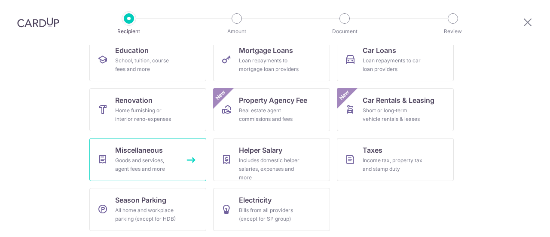 The width and height of the screenshot is (550, 237). I want to click on img: CardUp, so click(38, 22).